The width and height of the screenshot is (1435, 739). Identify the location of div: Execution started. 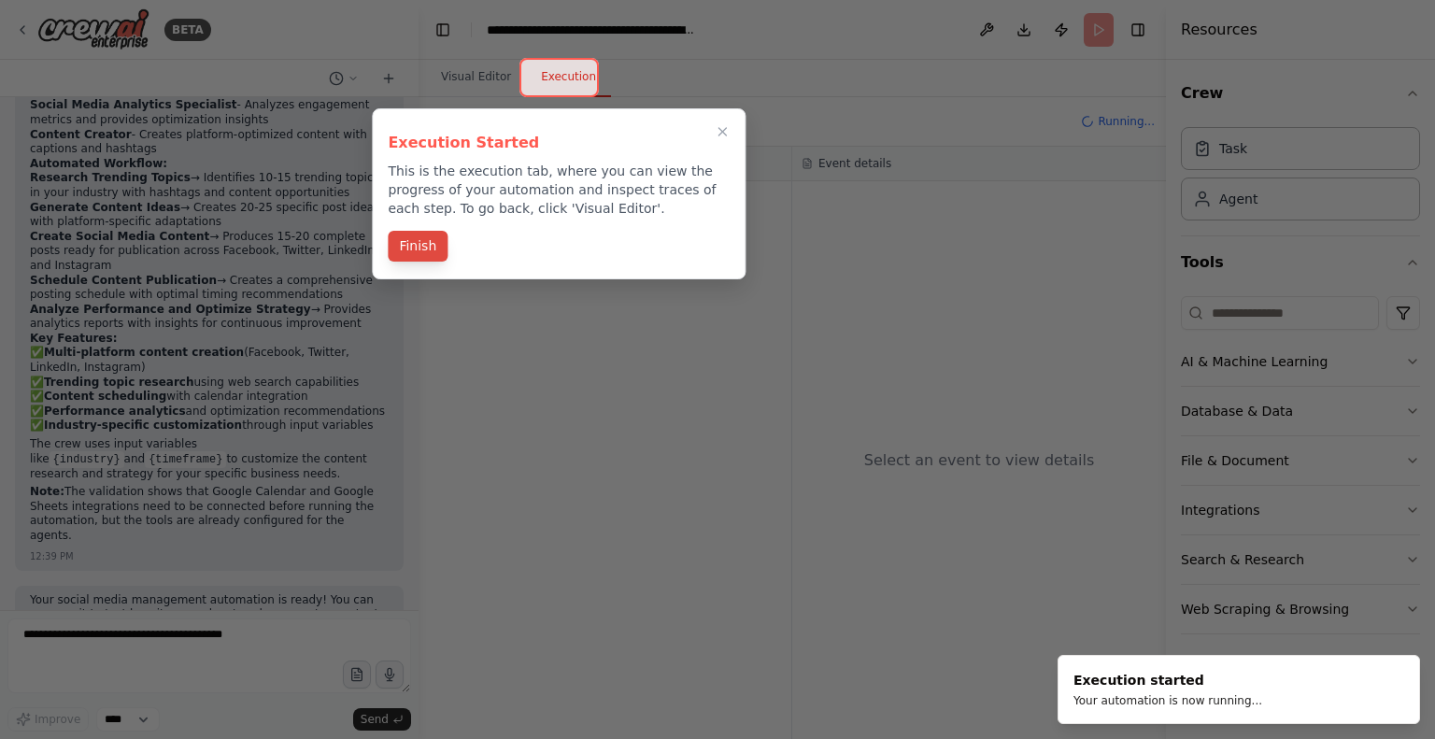
(1168, 680).